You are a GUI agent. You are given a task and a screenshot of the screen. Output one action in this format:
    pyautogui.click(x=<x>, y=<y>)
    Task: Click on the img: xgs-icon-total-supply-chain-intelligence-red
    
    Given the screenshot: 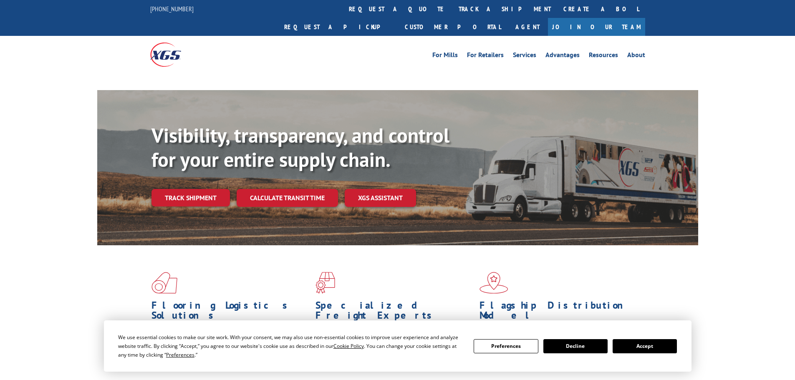 What is the action you would take?
    pyautogui.click(x=164, y=283)
    